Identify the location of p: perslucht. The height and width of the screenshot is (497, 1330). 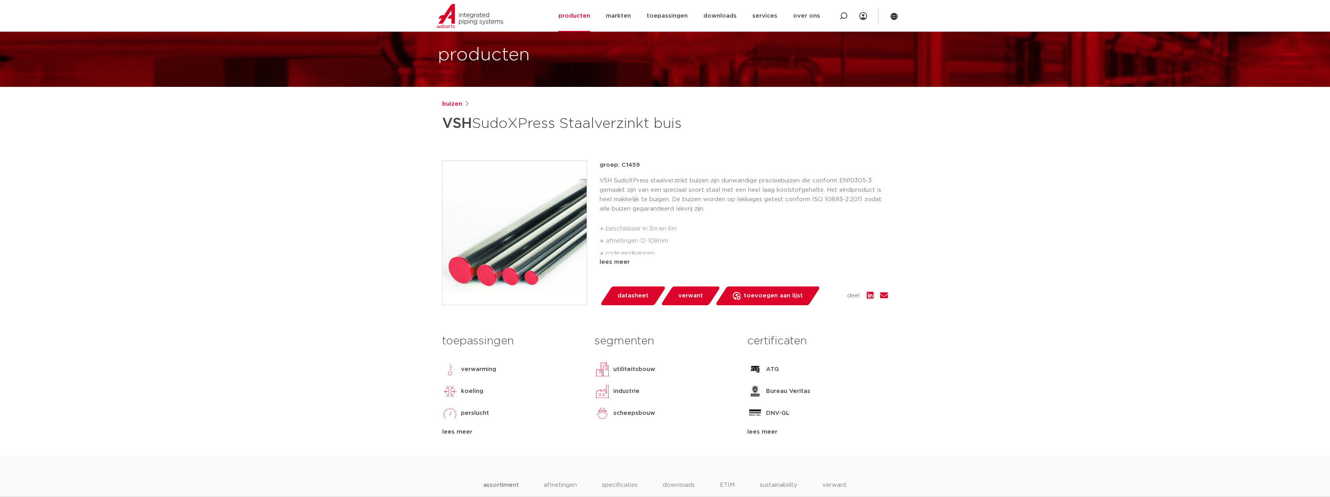
(475, 414).